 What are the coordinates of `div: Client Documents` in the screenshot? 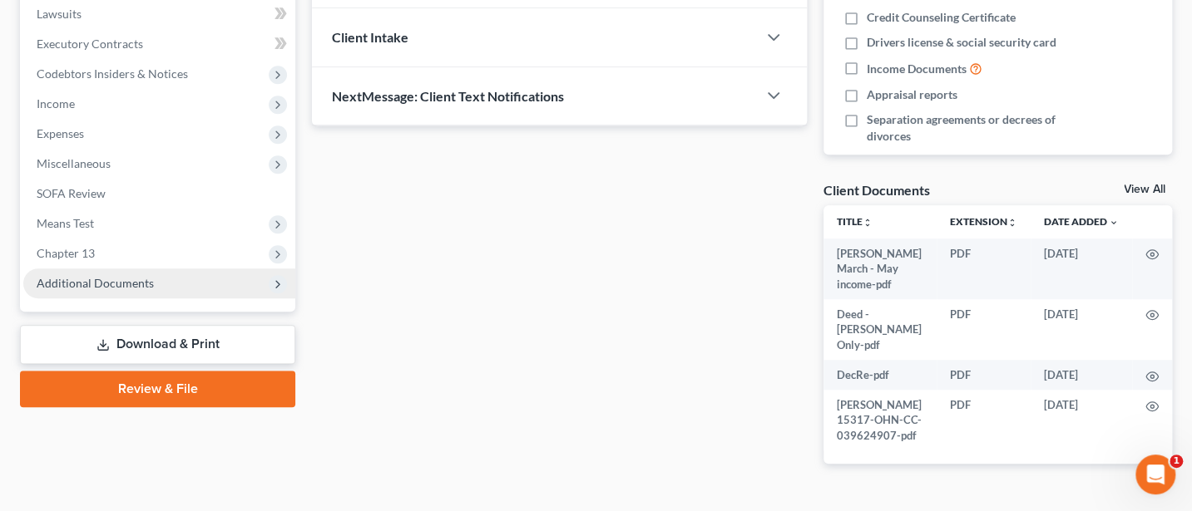 It's located at (877, 190).